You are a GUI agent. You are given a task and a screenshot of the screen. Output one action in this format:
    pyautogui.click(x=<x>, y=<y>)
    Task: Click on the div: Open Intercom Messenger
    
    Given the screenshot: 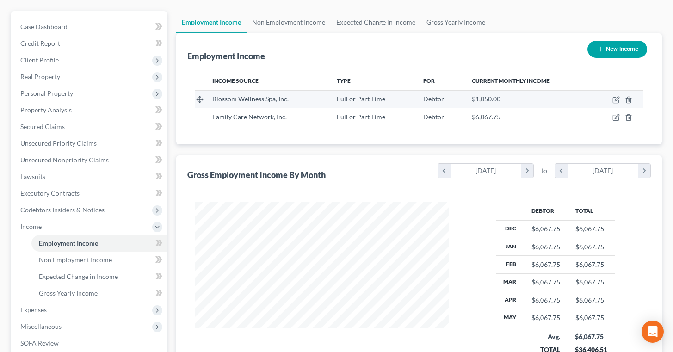 What is the action you would take?
    pyautogui.click(x=653, y=332)
    